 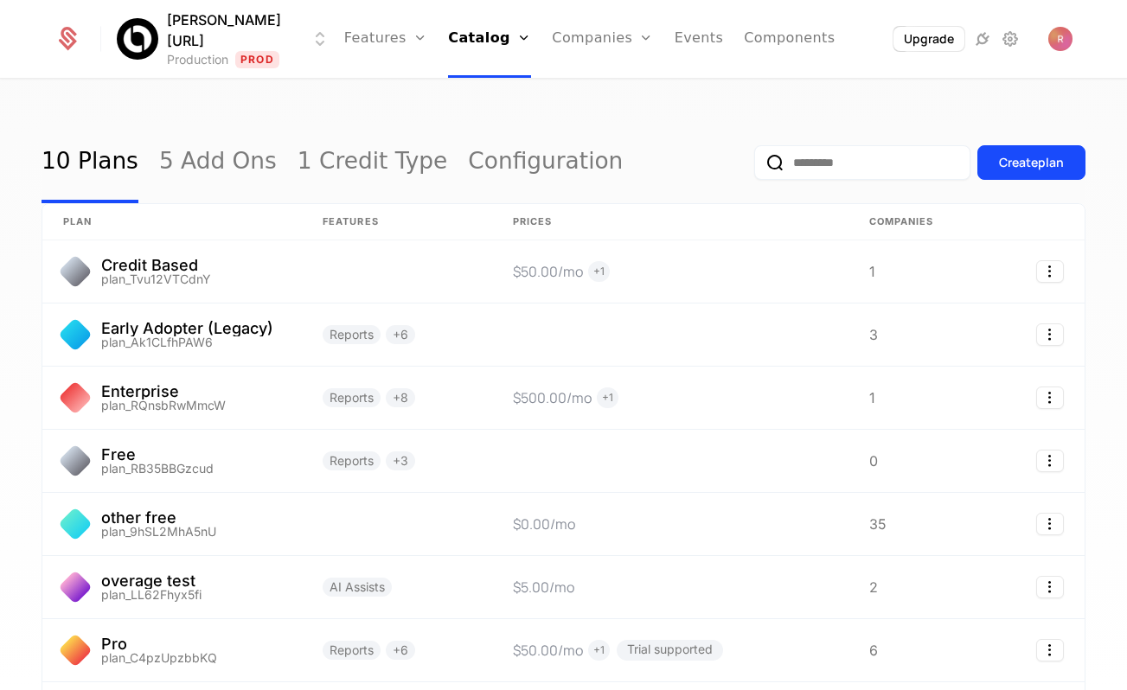 I want to click on a: Configuration, so click(x=545, y=163).